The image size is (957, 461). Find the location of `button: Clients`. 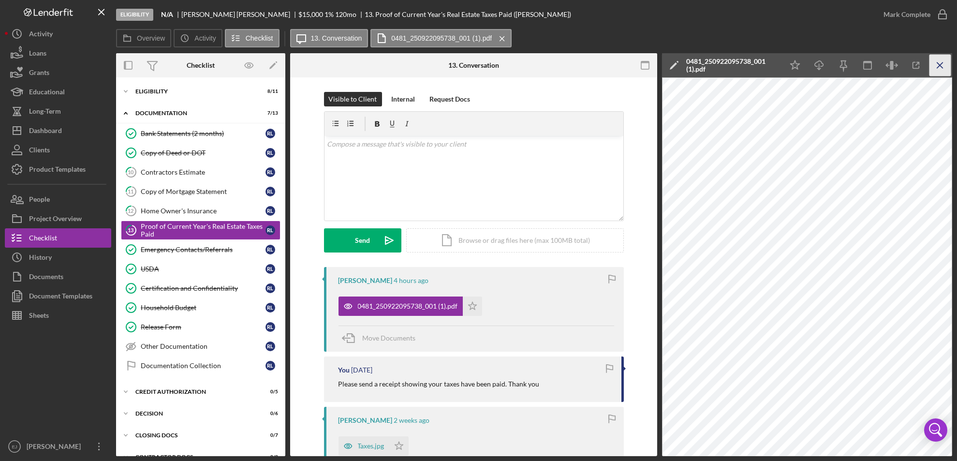

button: Clients is located at coordinates (58, 150).